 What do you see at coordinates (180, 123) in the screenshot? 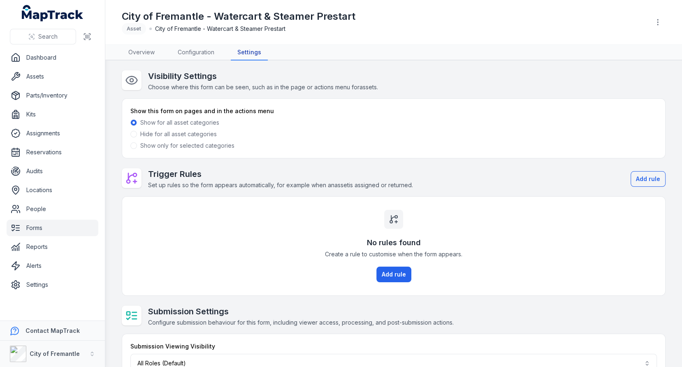
I see `label: Show for all asset categories` at bounding box center [180, 123].